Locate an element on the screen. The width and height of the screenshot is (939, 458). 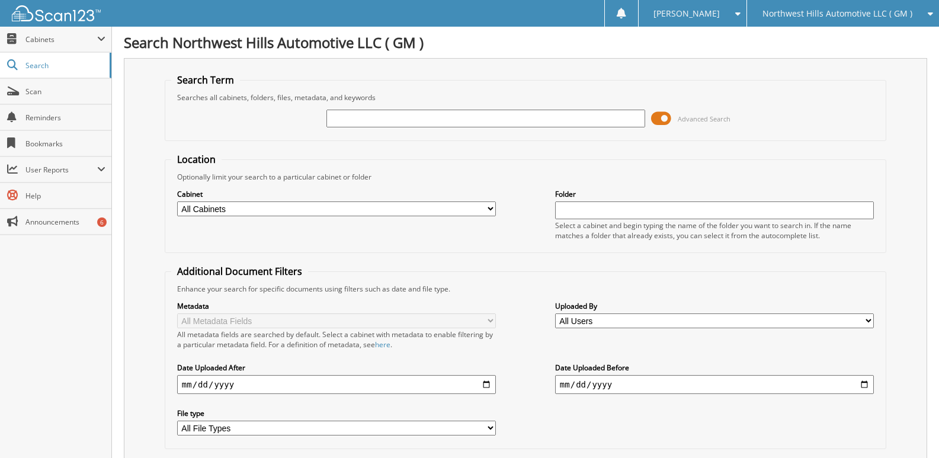
label: File type is located at coordinates (336, 413).